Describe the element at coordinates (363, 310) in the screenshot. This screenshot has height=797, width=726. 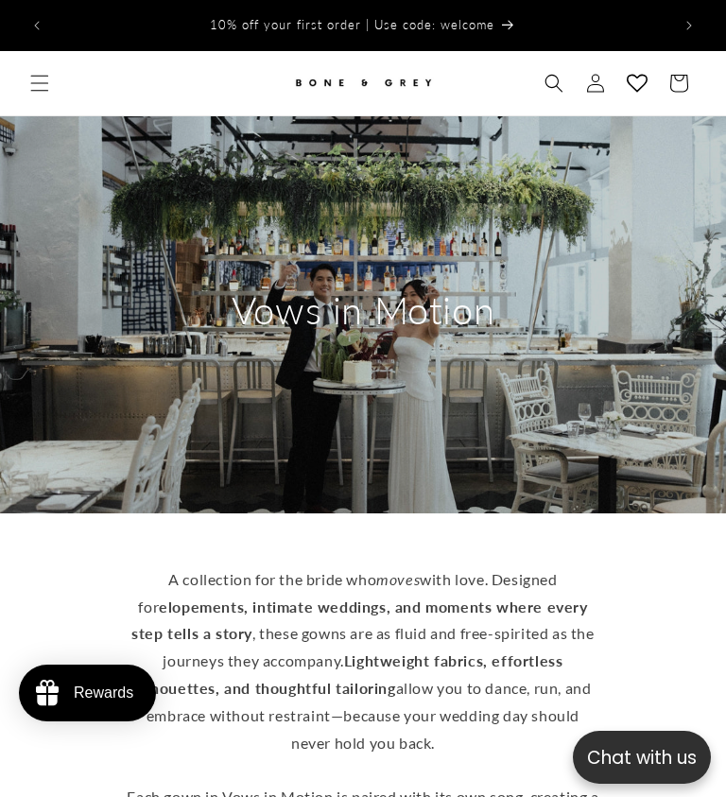
I see `h2: Vows in Motion` at that location.